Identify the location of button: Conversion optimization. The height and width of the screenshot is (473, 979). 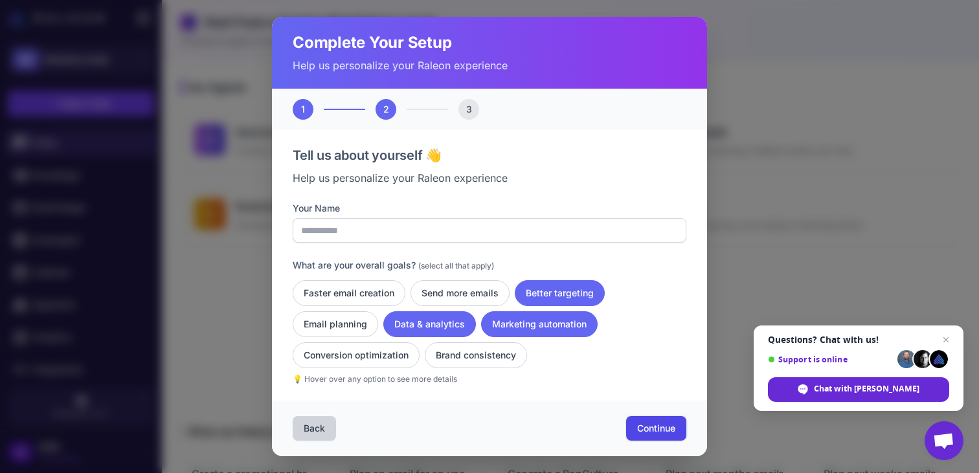
(356, 356).